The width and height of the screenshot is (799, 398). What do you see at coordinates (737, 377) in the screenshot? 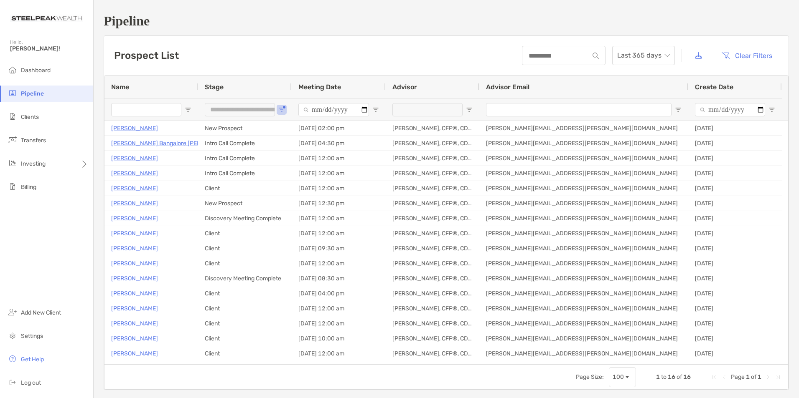
I see `span: Page` at bounding box center [737, 377].